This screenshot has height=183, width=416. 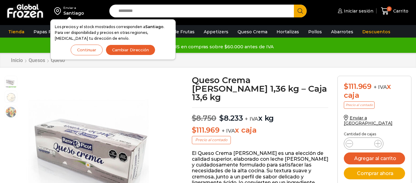 I want to click on button: Continuar, so click(x=87, y=50).